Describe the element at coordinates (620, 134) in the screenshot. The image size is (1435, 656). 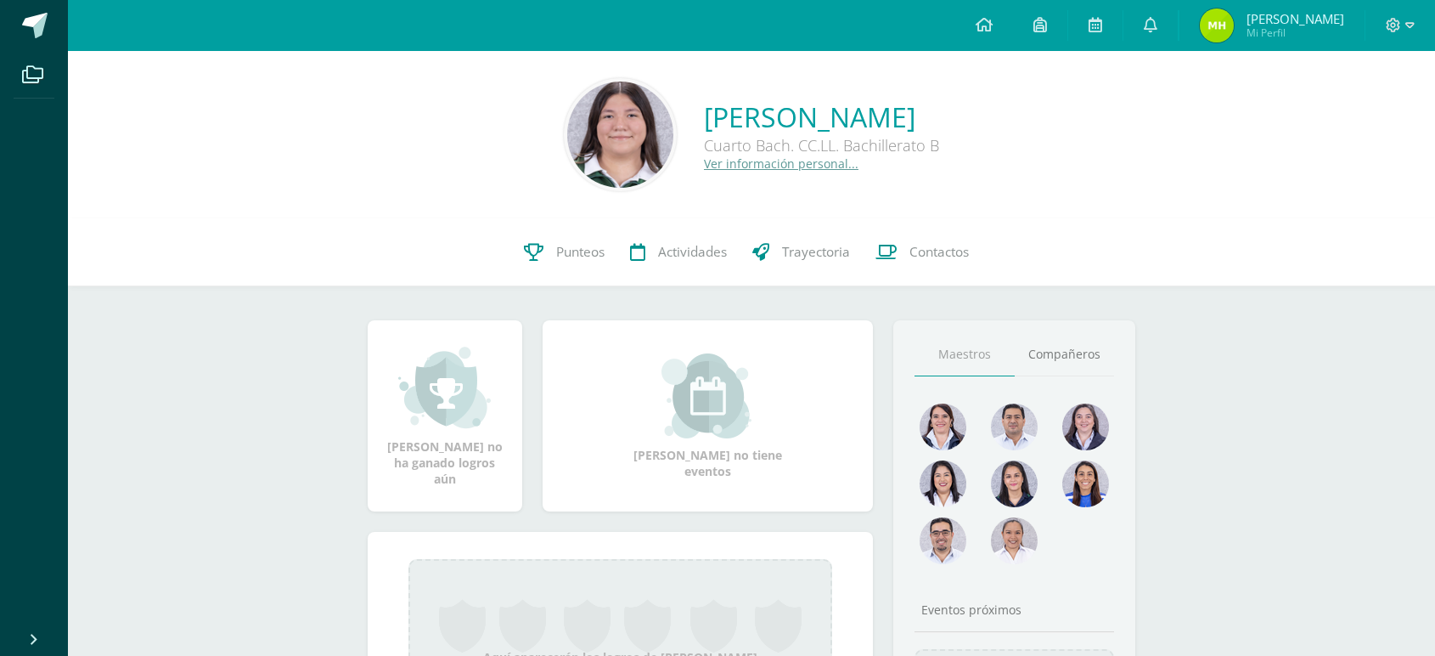
I see `img: 9fbfe1e2871df12dc7015761f04cdb80.png` at that location.